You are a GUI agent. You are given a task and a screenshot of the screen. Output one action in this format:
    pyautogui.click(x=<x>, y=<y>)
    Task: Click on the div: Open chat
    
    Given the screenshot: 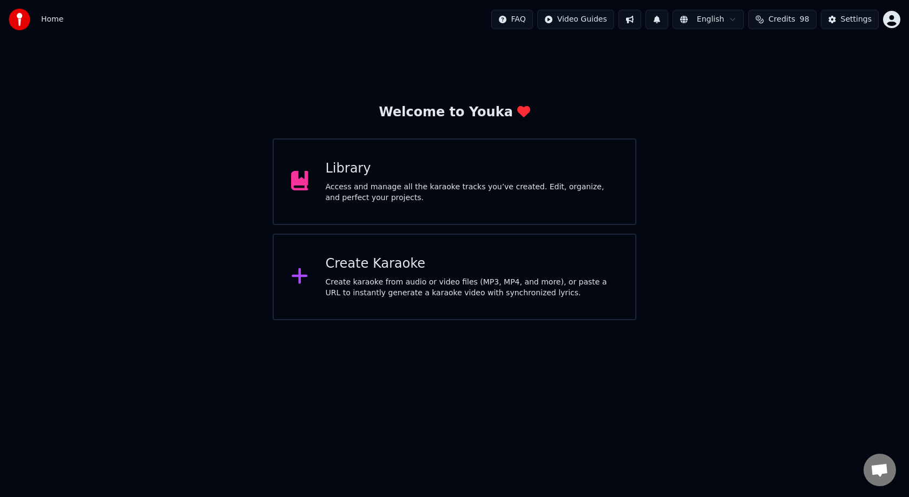 What is the action you would take?
    pyautogui.click(x=880, y=470)
    